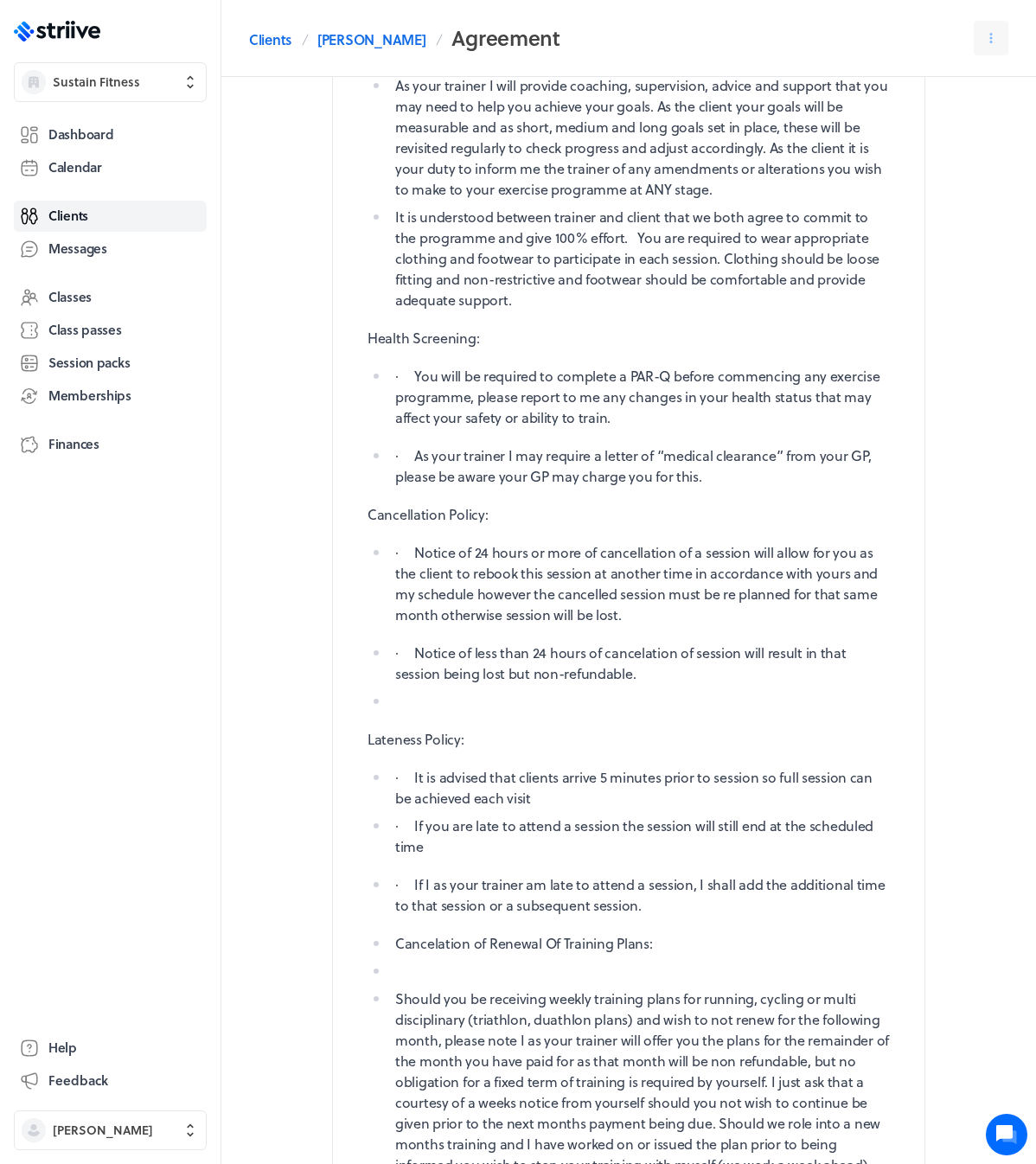  Describe the element at coordinates (154, 196) in the screenshot. I see `h2: Recent conversations` at that location.